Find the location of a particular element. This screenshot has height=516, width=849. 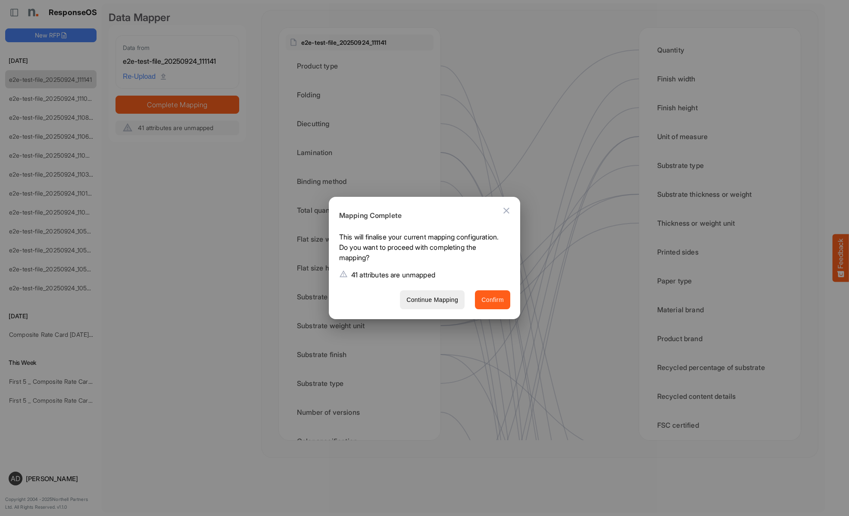

span: Confirm is located at coordinates (493, 300).